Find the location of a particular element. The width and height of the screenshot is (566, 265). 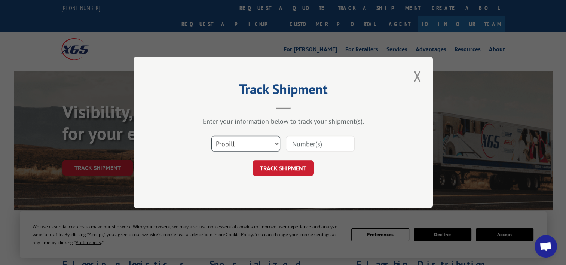

h2: Track Shipment is located at coordinates (283, 91).